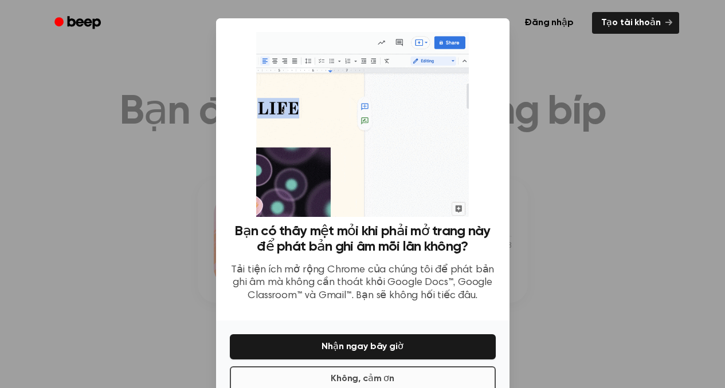 The height and width of the screenshot is (388, 725). What do you see at coordinates (635, 23) in the screenshot?
I see `a: Tạo tài khoản` at bounding box center [635, 23].